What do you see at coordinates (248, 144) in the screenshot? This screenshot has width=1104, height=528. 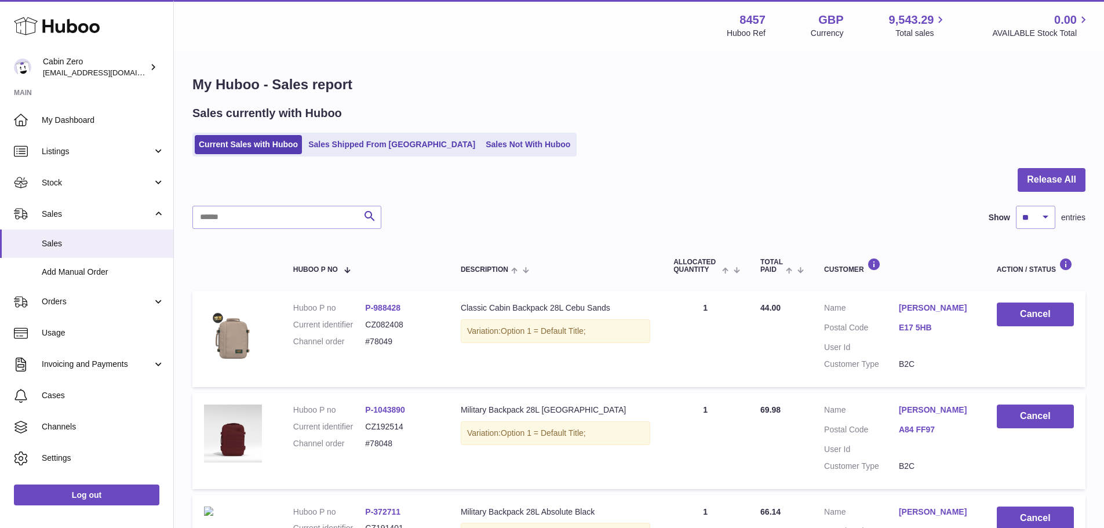 I see `a: Current Sales with Huboo` at bounding box center [248, 144].